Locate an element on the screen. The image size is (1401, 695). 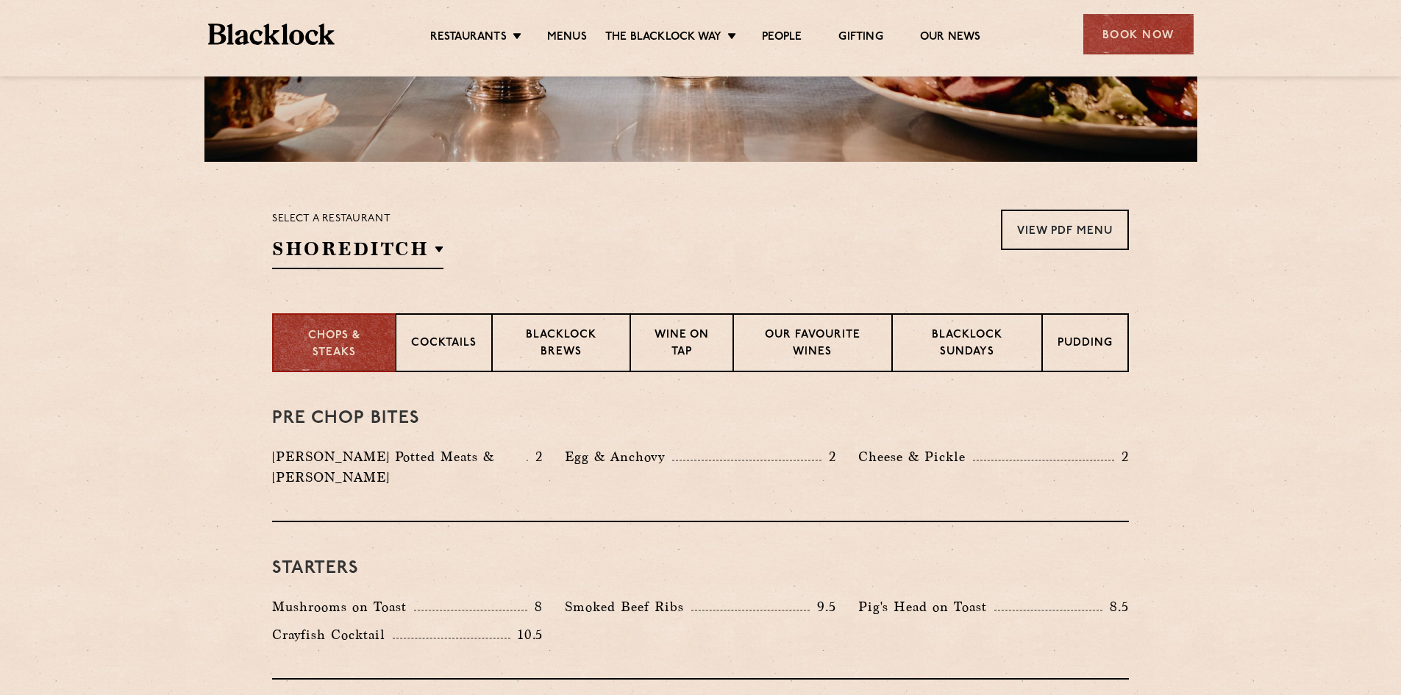
img: BL_Textured_Logo-footer-cropped.svg is located at coordinates (271, 34).